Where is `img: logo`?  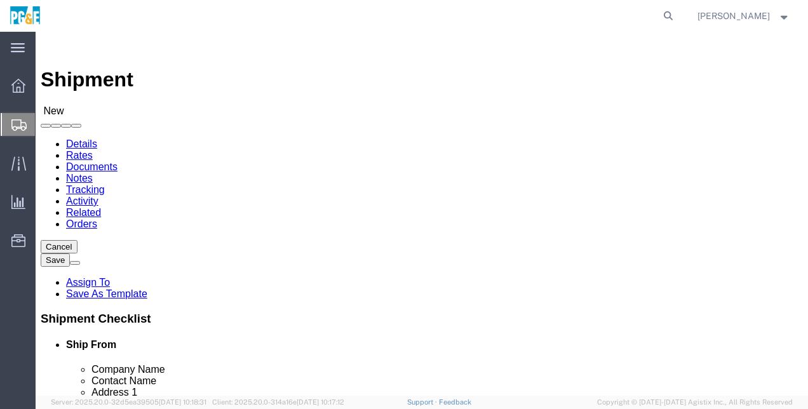
img: logo is located at coordinates (25, 16).